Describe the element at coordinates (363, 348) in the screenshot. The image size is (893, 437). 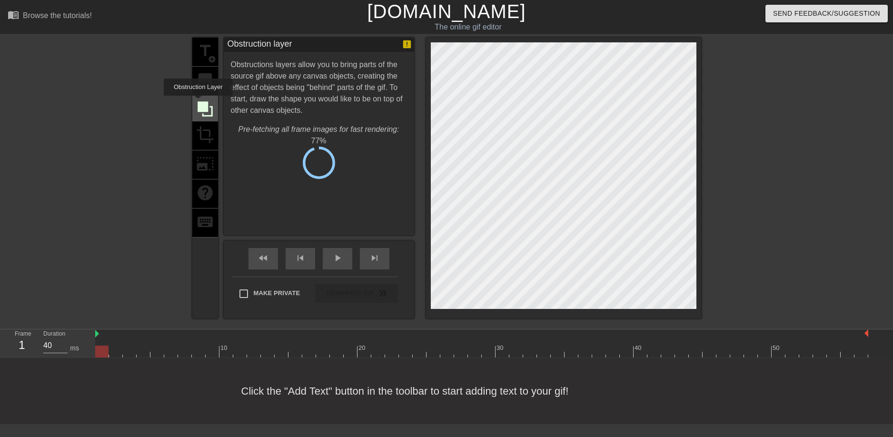
I see `div: 20` at that location.